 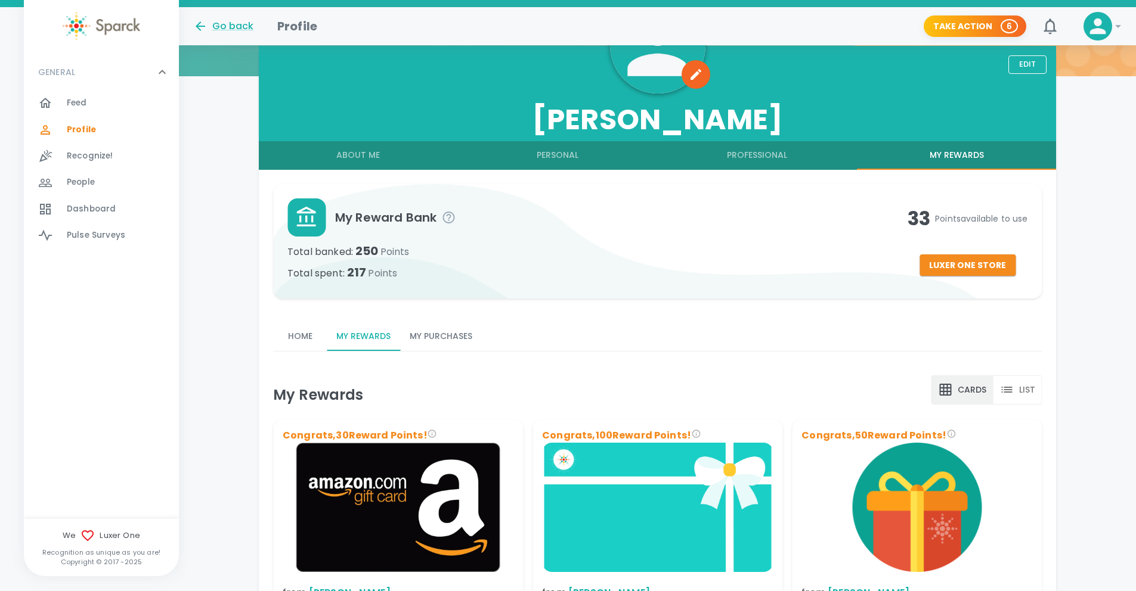 What do you see at coordinates (77, 103) in the screenshot?
I see `span: Feed` at bounding box center [77, 103].